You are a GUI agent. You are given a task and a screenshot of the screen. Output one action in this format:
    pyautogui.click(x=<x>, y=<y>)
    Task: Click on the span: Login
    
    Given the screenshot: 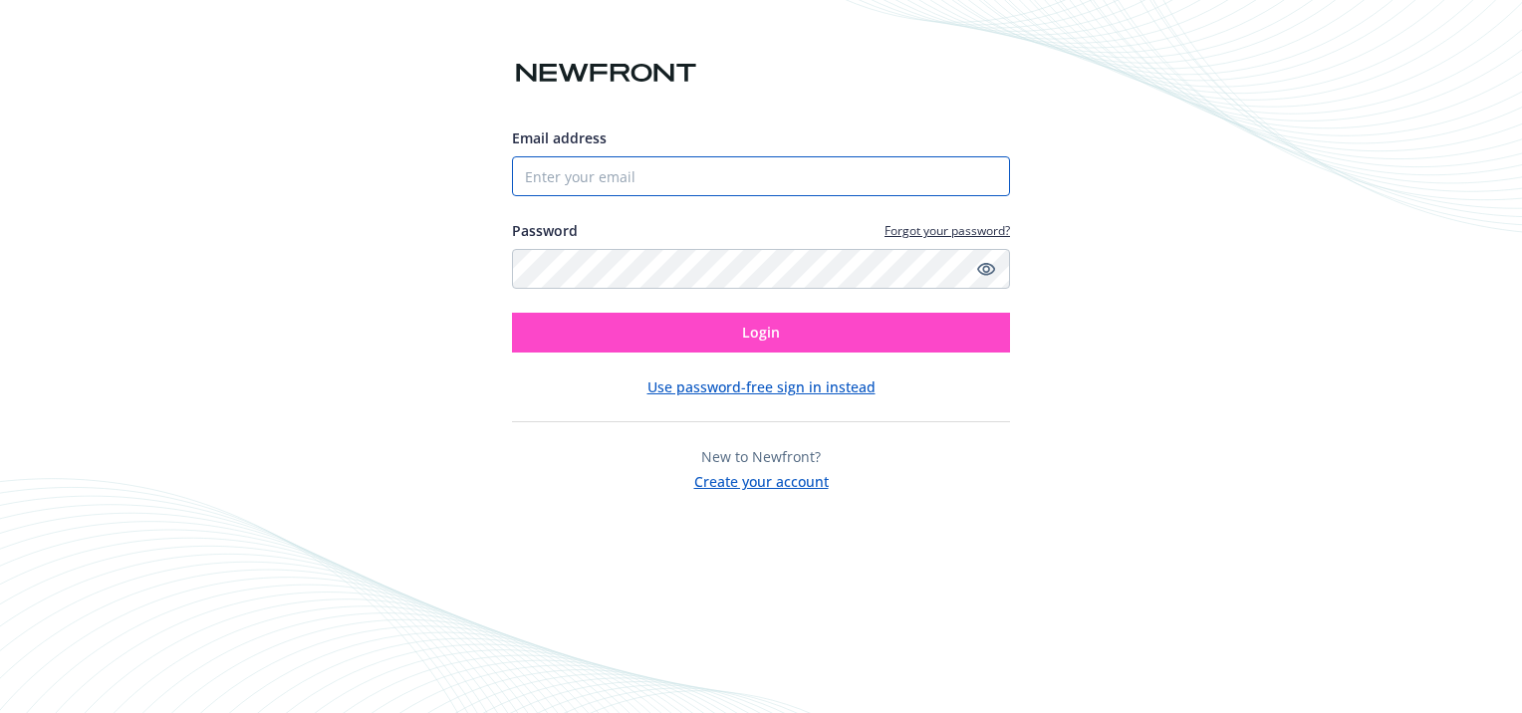 What is the action you would take?
    pyautogui.click(x=761, y=332)
    